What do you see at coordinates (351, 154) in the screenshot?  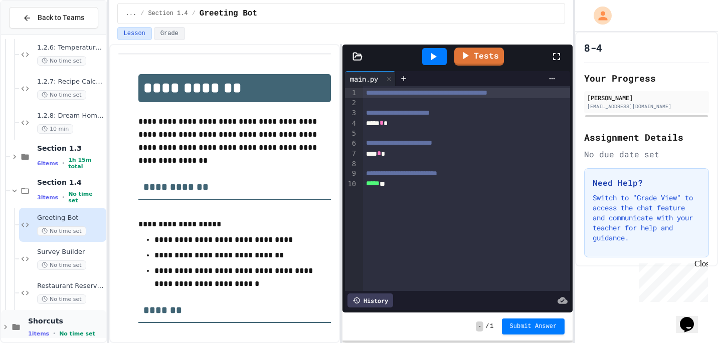 I see `div: 7` at bounding box center [351, 154].